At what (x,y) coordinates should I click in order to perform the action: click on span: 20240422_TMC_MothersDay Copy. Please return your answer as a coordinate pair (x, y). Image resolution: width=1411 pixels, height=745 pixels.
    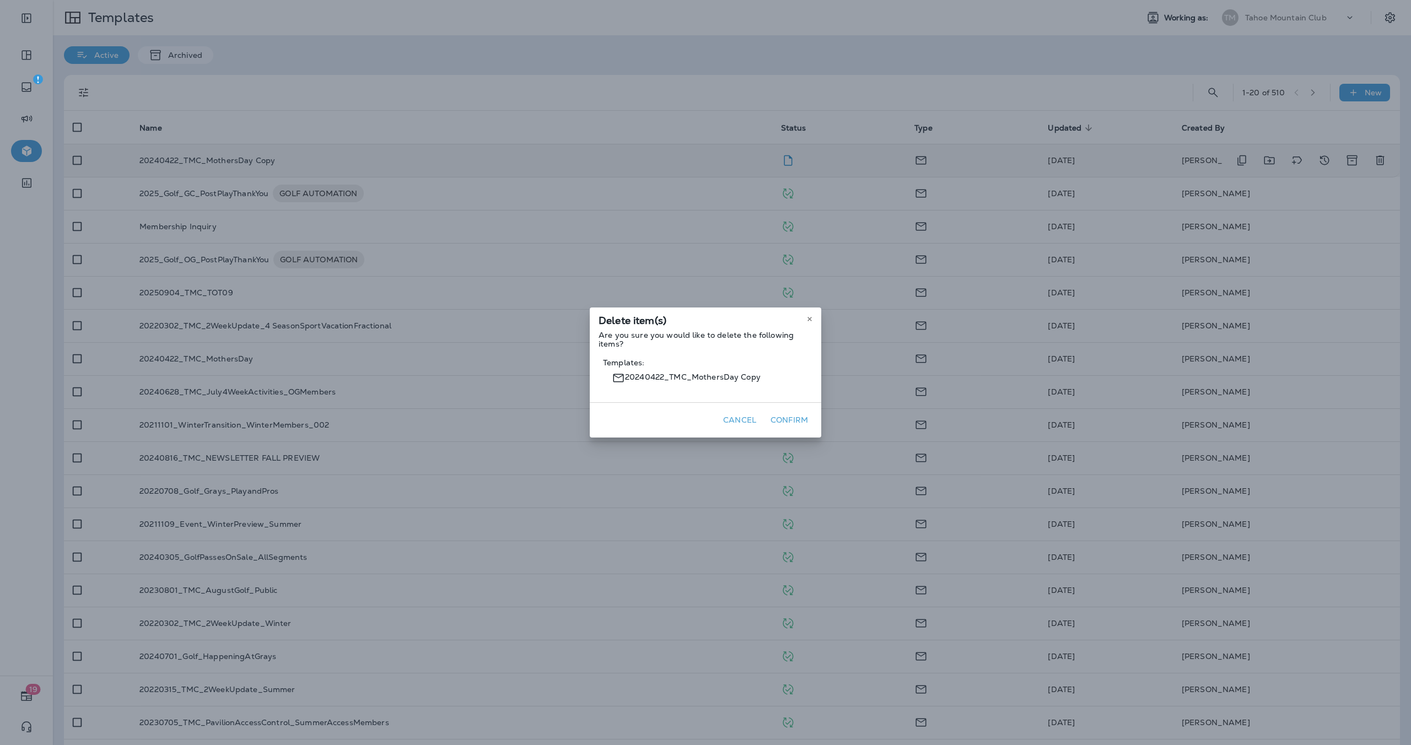
    Looking at the image, I should click on (706, 378).